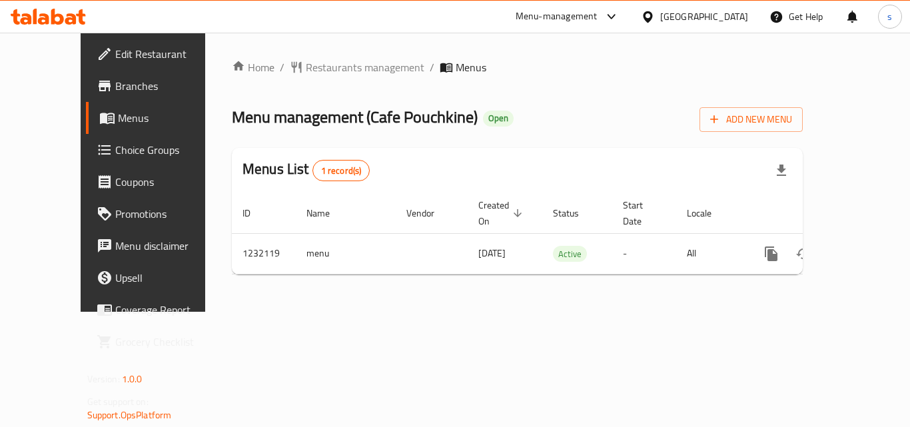  What do you see at coordinates (103, 379) in the screenshot?
I see `span: Version:` at bounding box center [103, 379].